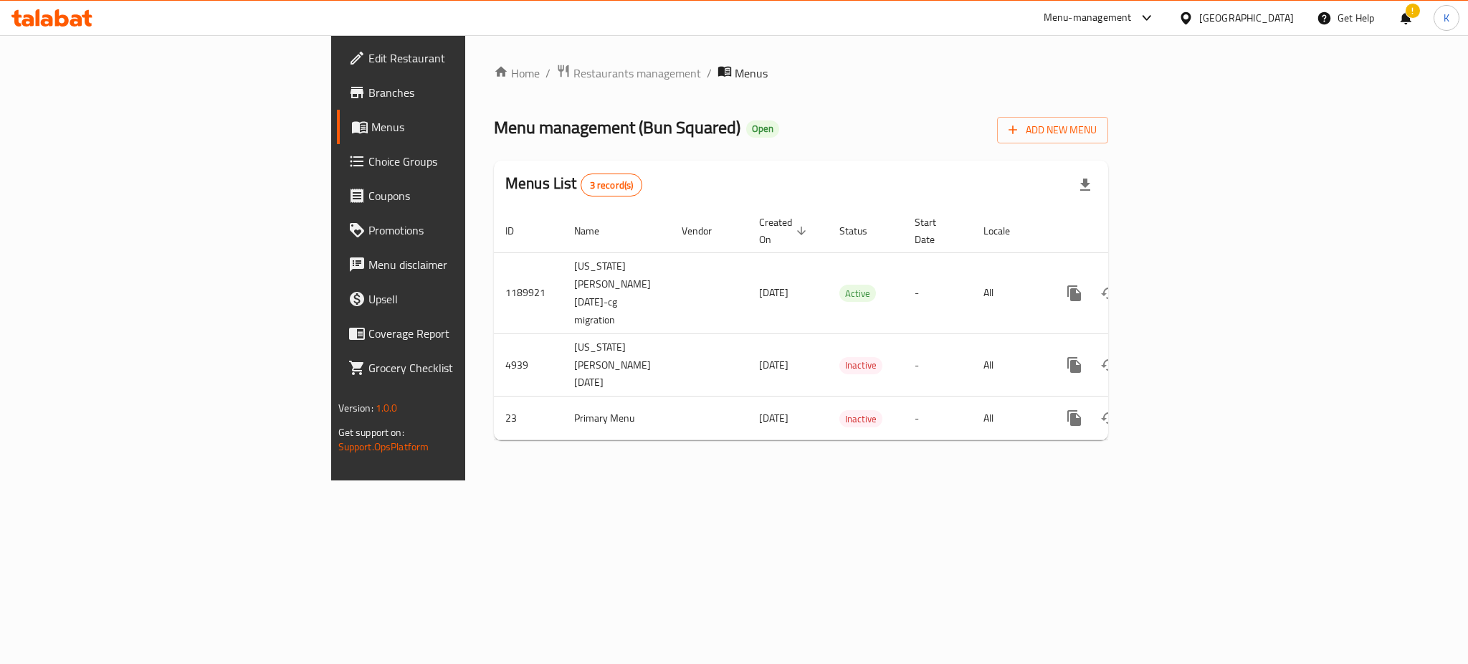 The width and height of the screenshot is (1468, 664). Describe the element at coordinates (706, 231) in the screenshot. I see `span: Vendor` at that location.